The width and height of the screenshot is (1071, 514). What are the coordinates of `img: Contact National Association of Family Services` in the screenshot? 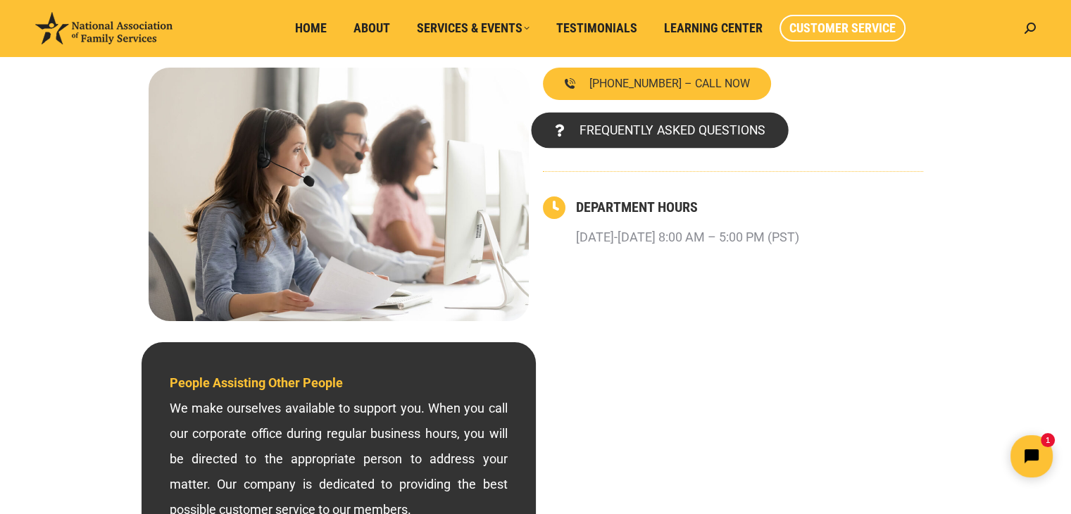 It's located at (339, 194).